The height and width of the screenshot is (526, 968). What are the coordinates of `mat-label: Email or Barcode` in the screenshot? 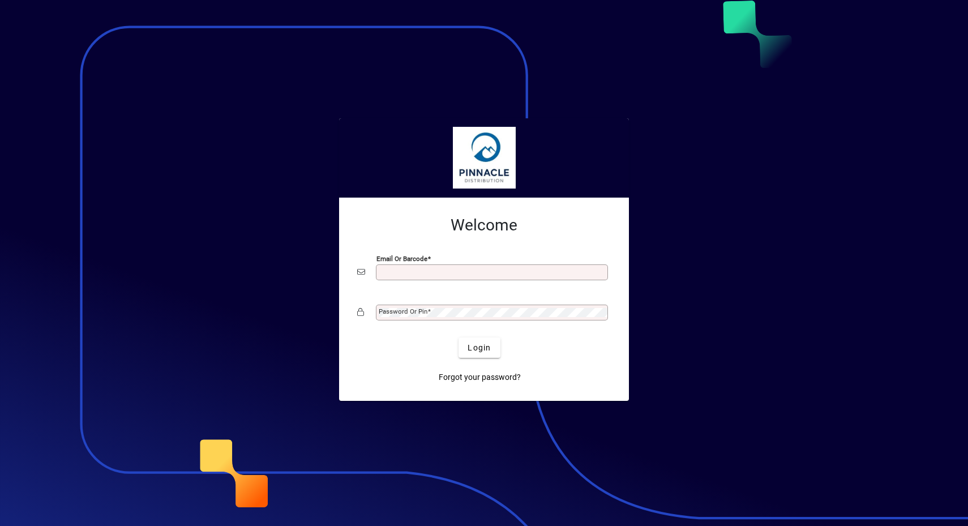 It's located at (402, 259).